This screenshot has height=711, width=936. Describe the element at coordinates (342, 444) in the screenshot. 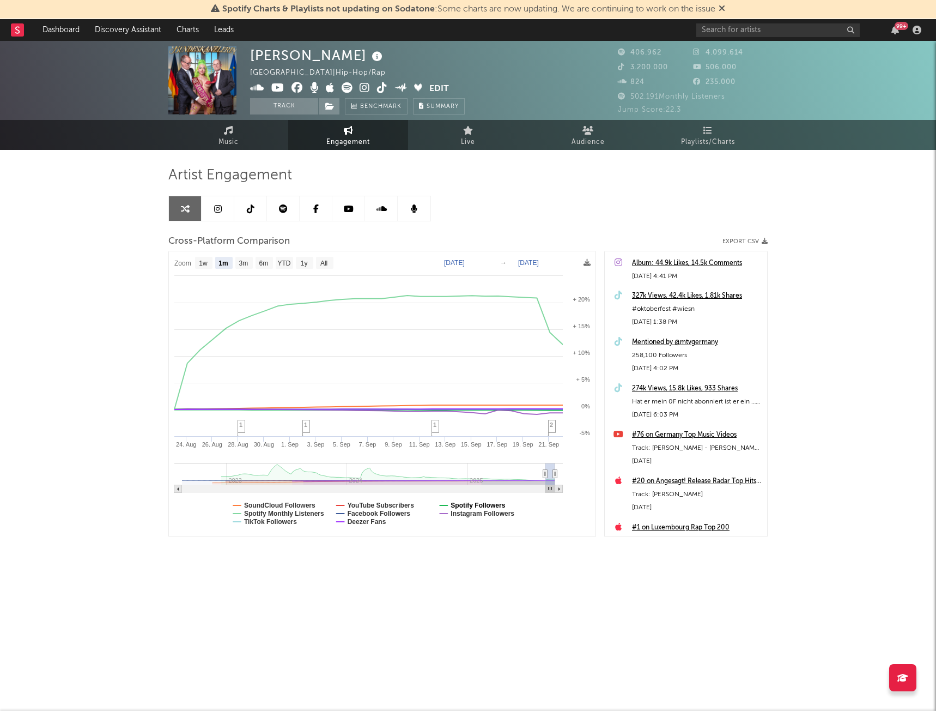

I see `text: 5. Sep` at that location.